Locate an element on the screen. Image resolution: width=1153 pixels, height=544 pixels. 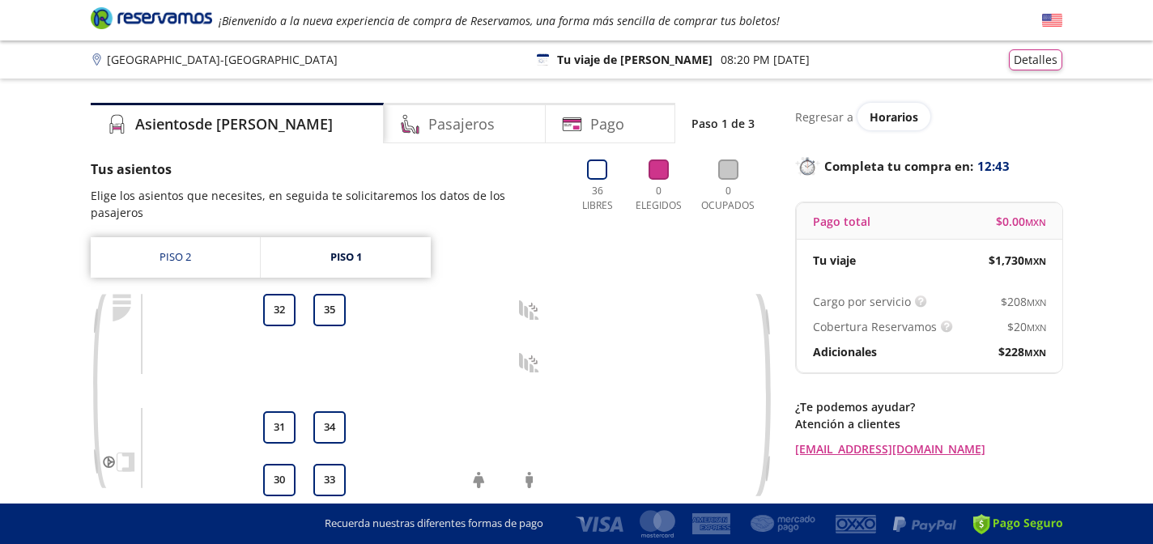
p: Tu viaje is located at coordinates (834, 260).